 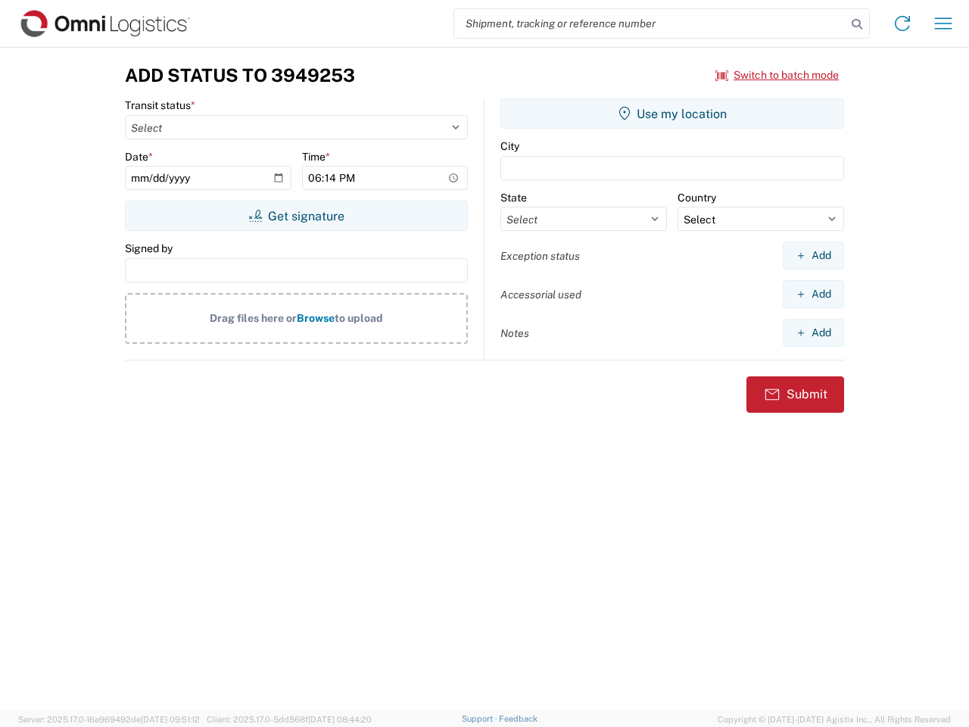 What do you see at coordinates (795, 395) in the screenshot?
I see `button: Submit` at bounding box center [795, 395].